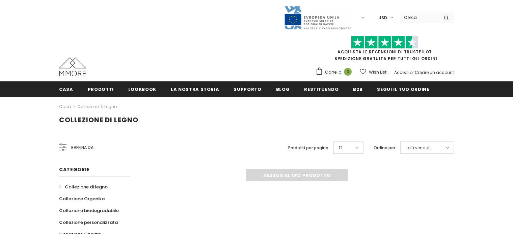 This screenshot has width=513, height=234. I want to click on span: 0, so click(348, 72).